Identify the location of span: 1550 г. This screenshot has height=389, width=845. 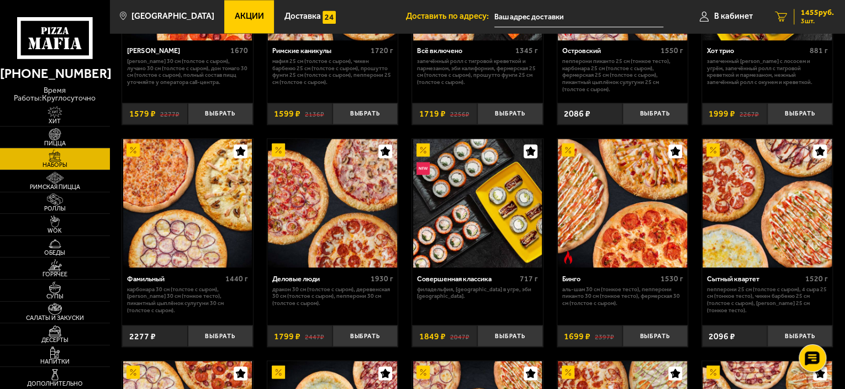
(671, 50).